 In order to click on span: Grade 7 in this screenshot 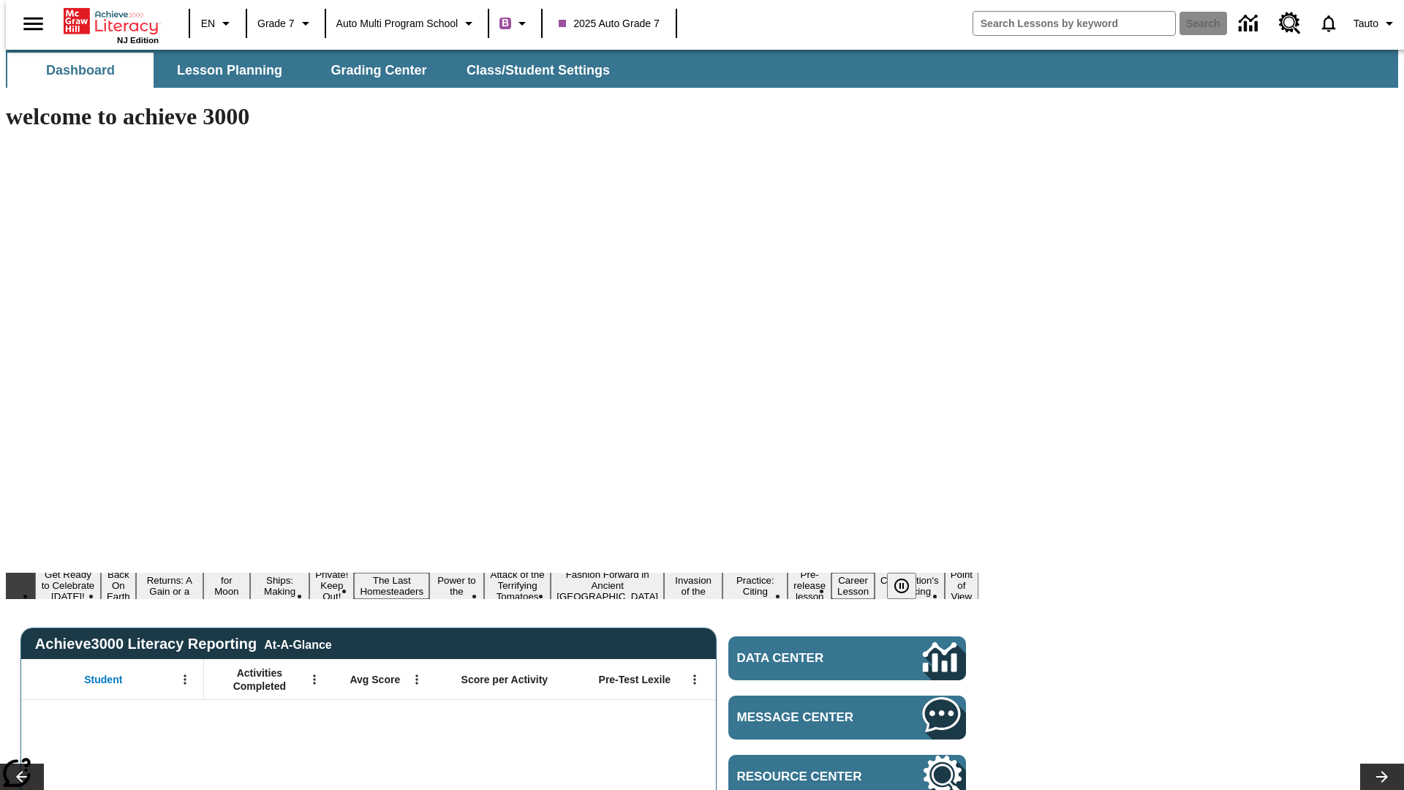, I will do `click(276, 23)`.